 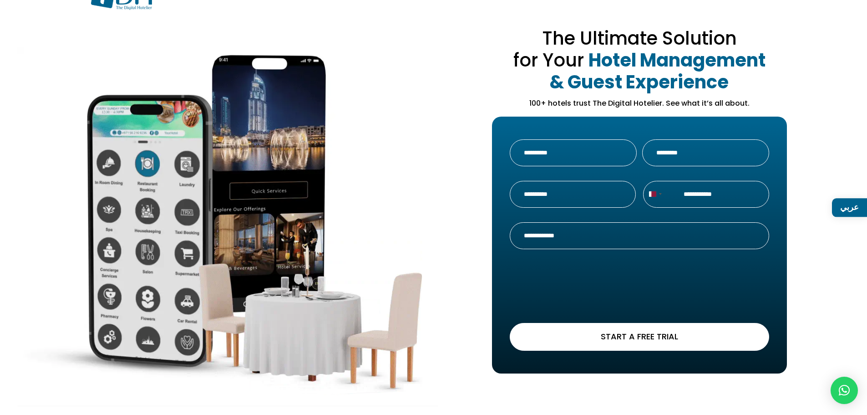 I want to click on button: Selected country, so click(x=654, y=194).